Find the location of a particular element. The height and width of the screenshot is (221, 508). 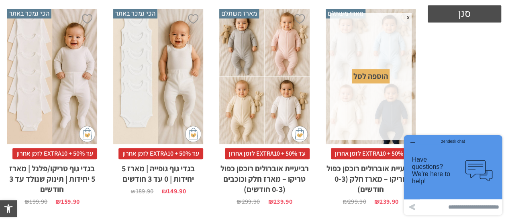

h2: בגדי גוף טריקו/פלנל | מארז 5 יחידות | תינוק שנולד עד 3 חודשים is located at coordinates (52, 177).